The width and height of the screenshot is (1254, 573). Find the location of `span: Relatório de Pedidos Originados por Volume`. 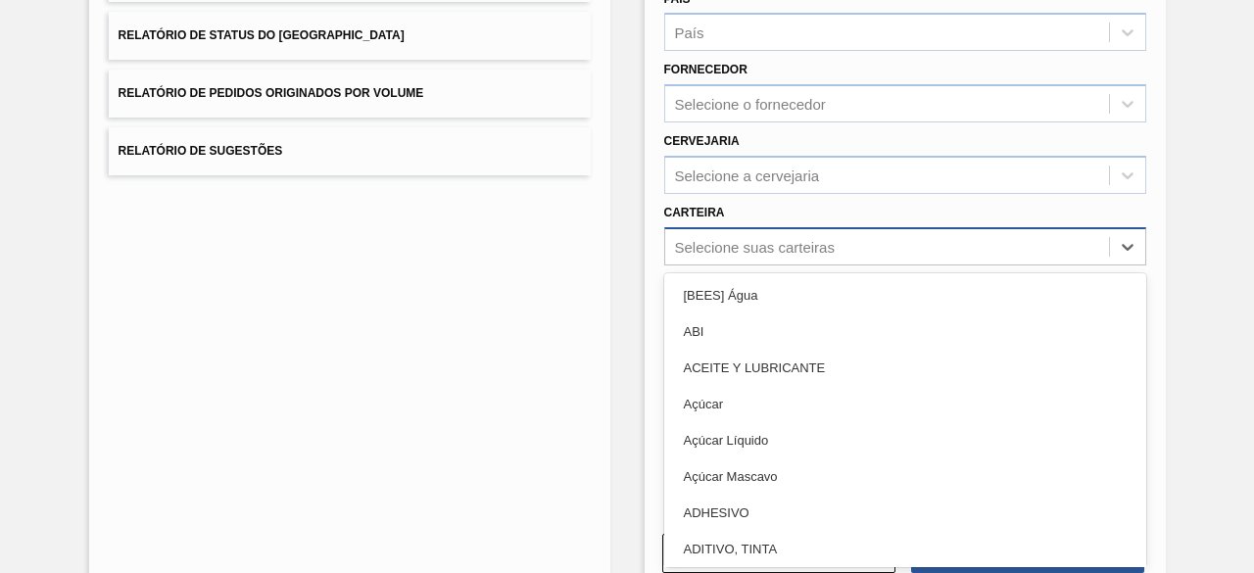

span: Relatório de Pedidos Originados por Volume is located at coordinates (271, 93).